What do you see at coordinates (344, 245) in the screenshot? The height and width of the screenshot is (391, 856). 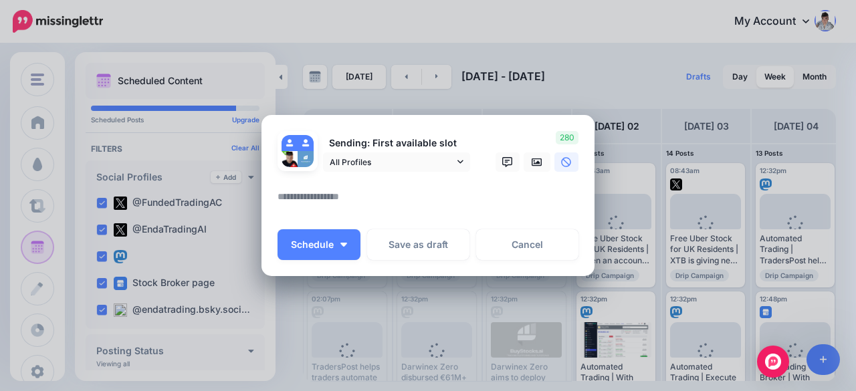 I see `img: arrow-down-white.png` at bounding box center [344, 245].